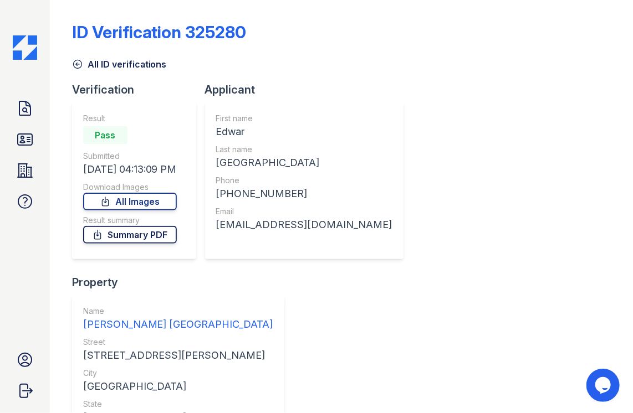  Describe the element at coordinates (130, 221) in the screenshot. I see `div: Result summary` at that location.